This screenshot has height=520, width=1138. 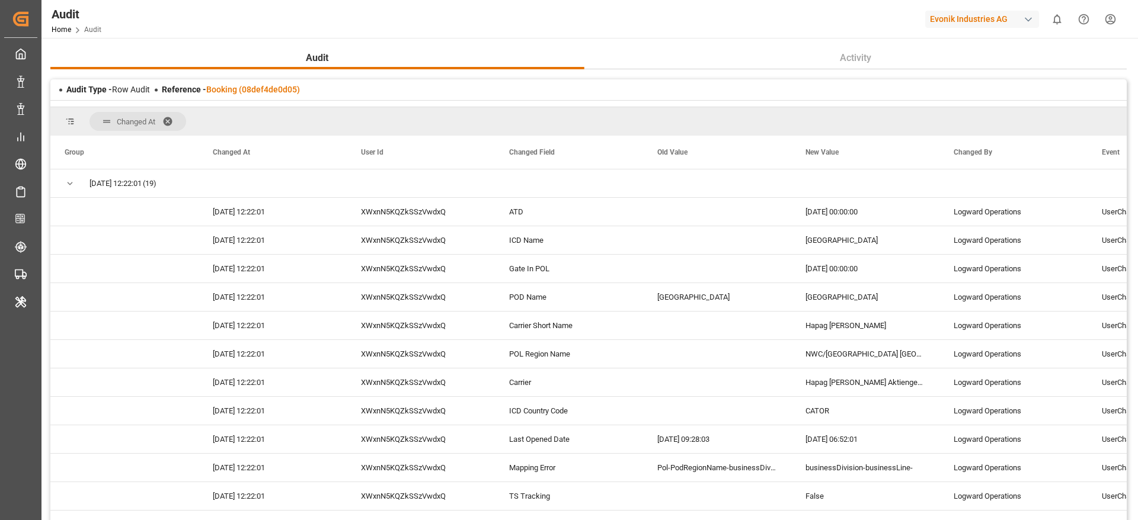 I want to click on a: Booking (08def4de0d05), so click(x=253, y=89).